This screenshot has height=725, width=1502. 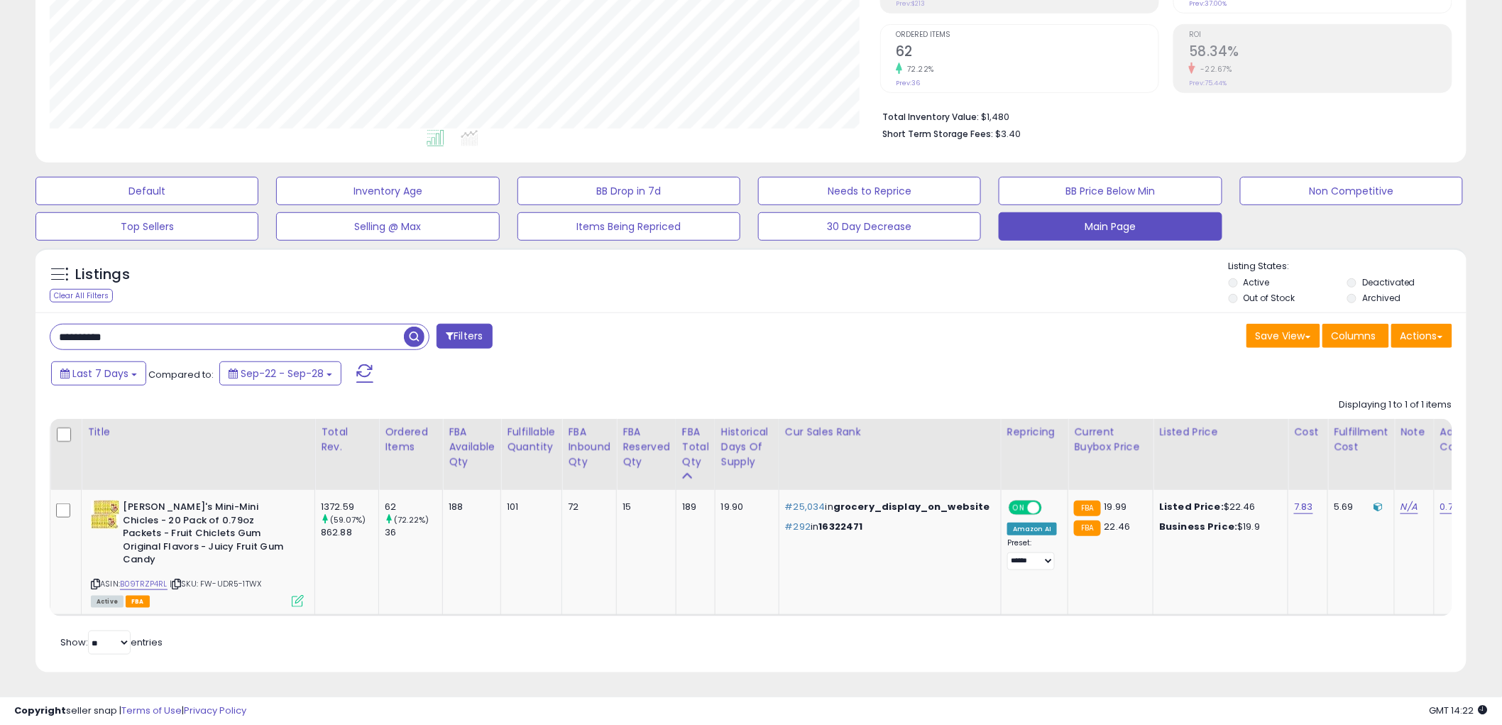 What do you see at coordinates (1111, 227) in the screenshot?
I see `button: Main Page` at bounding box center [1111, 227].